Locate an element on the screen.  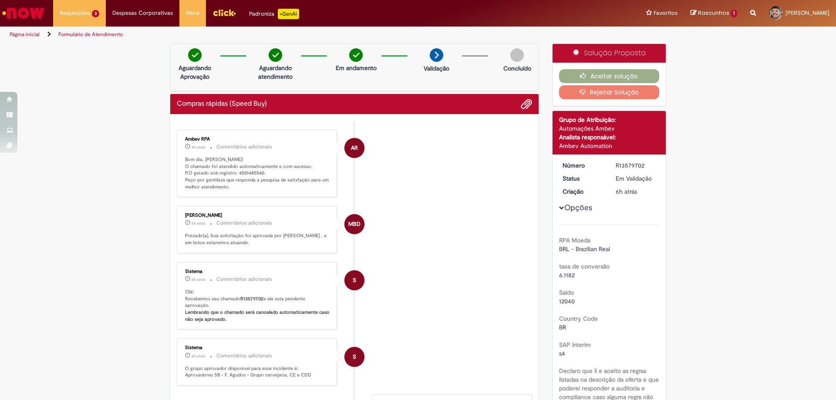
span: 3 is located at coordinates (95, 13).